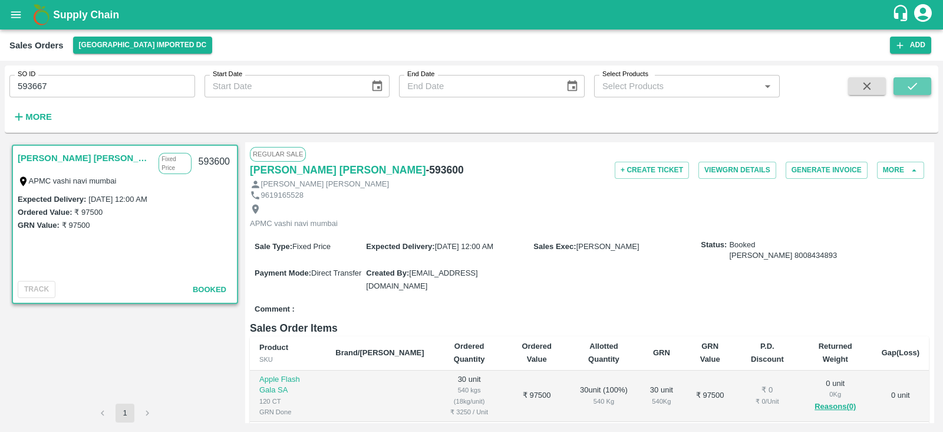 Image resolution: width=943 pixels, height=432 pixels. I want to click on label: Comment :, so click(275, 309).